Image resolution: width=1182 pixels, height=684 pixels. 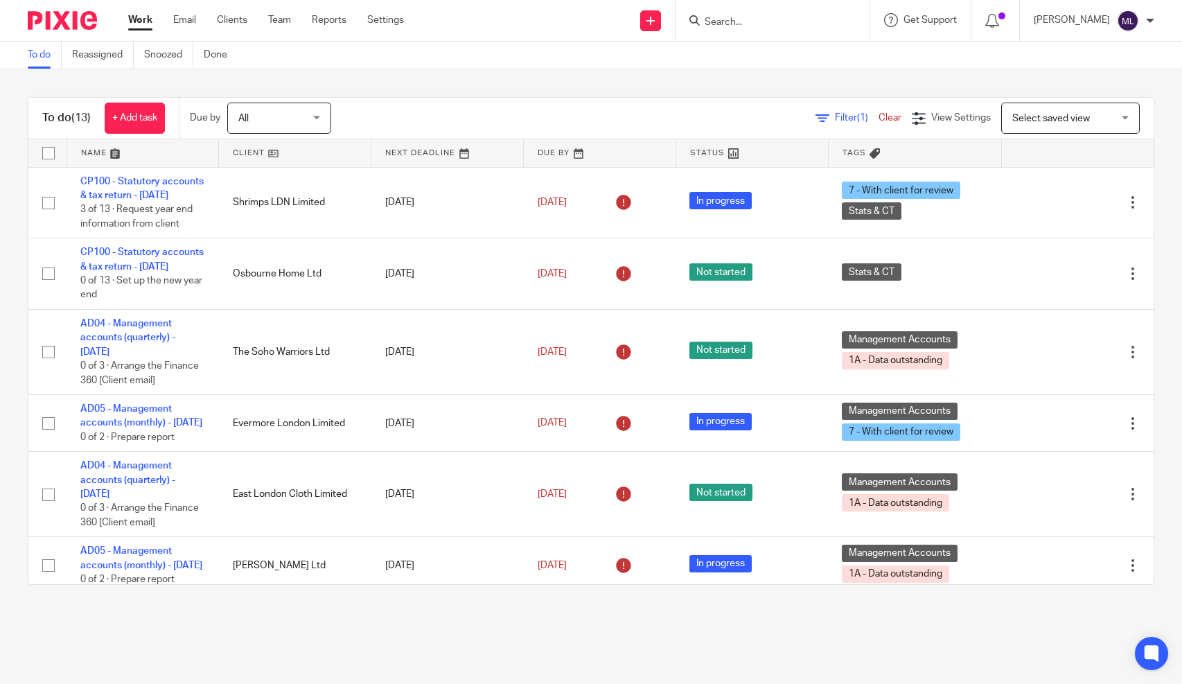 I want to click on a: Clients, so click(x=232, y=20).